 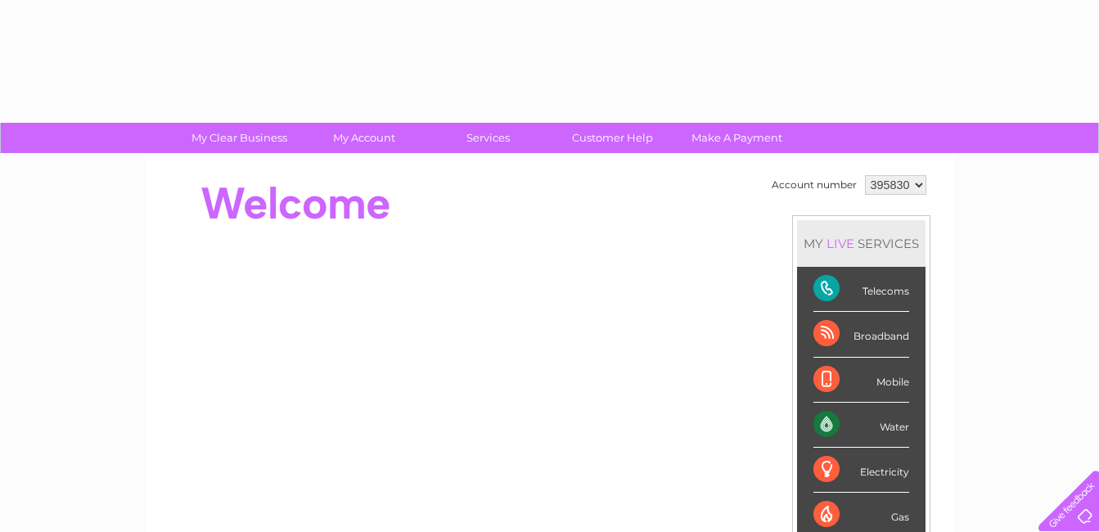 What do you see at coordinates (612, 137) in the screenshot?
I see `a: Customer Help` at bounding box center [612, 137].